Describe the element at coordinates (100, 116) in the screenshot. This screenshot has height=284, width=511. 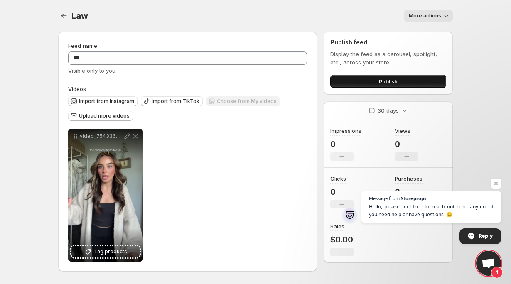
I see `button: Upload more videos` at that location.